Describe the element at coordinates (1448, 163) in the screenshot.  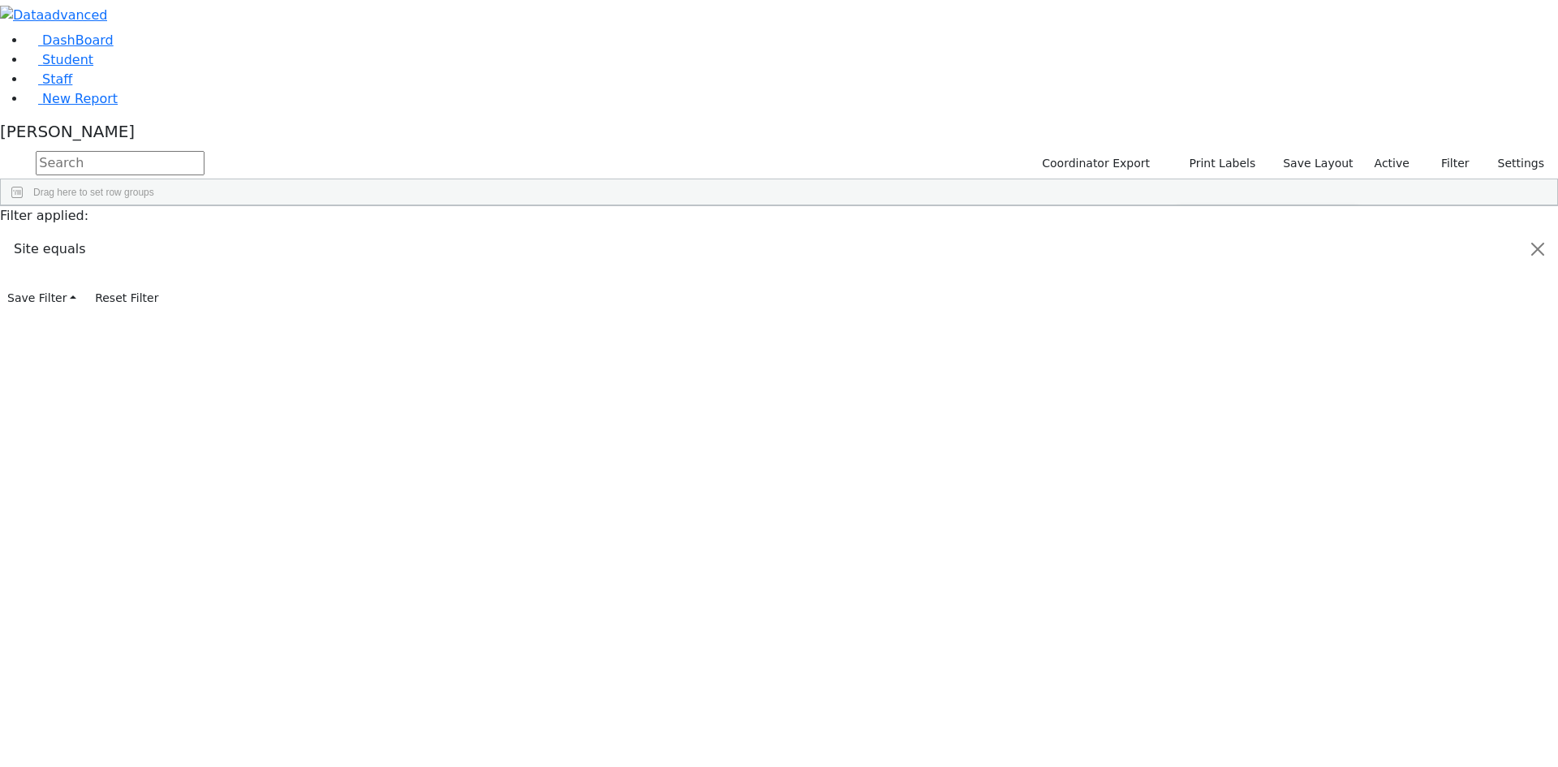
I see `button: Filter` at that location.